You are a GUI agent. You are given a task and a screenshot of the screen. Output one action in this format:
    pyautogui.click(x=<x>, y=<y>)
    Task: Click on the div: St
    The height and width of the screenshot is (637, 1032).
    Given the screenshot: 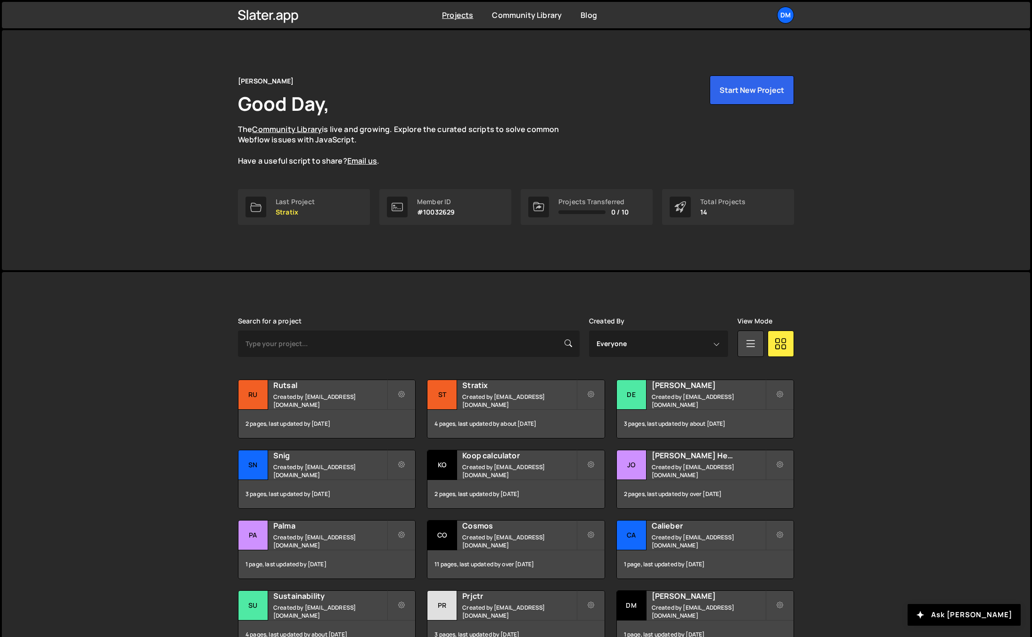 What is the action you would take?
    pyautogui.click(x=442, y=395)
    